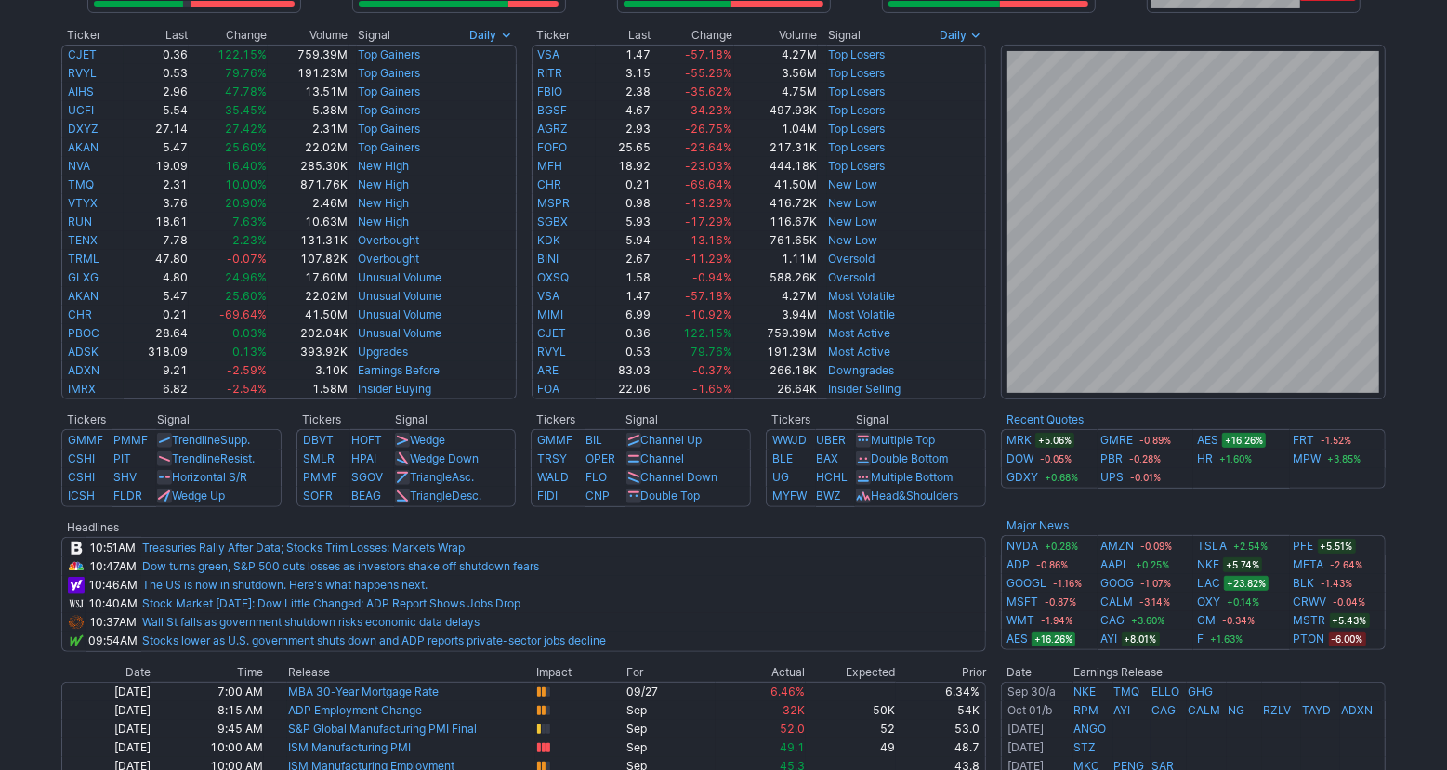 This screenshot has width=1447, height=770. I want to click on span: -23.64%, so click(709, 147).